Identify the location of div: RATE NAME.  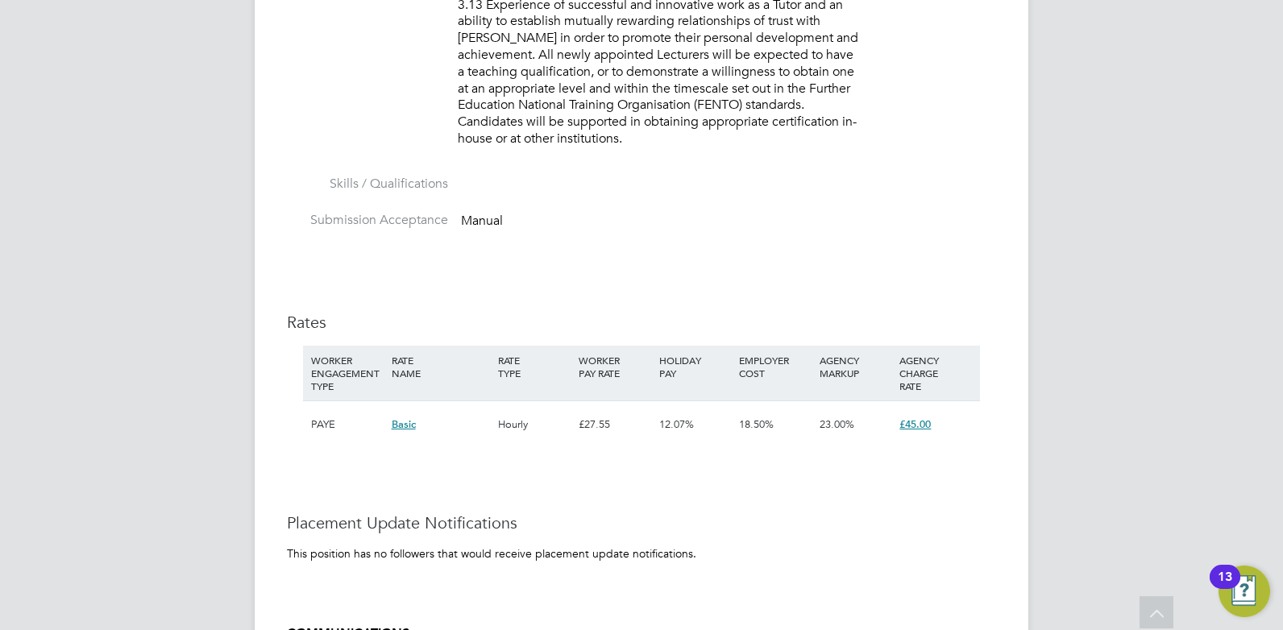
(441, 367).